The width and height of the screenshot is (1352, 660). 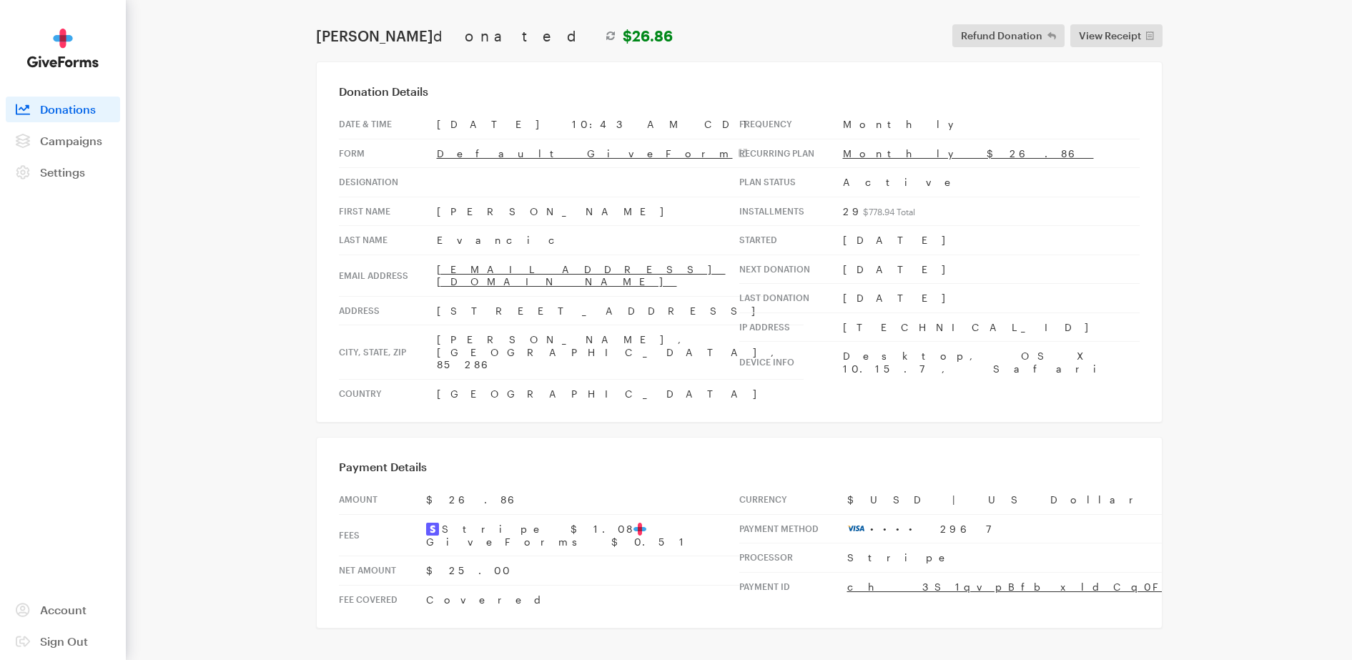 I want to click on td: Stripe $1.08 GiveForms $0.51, so click(x=583, y=535).